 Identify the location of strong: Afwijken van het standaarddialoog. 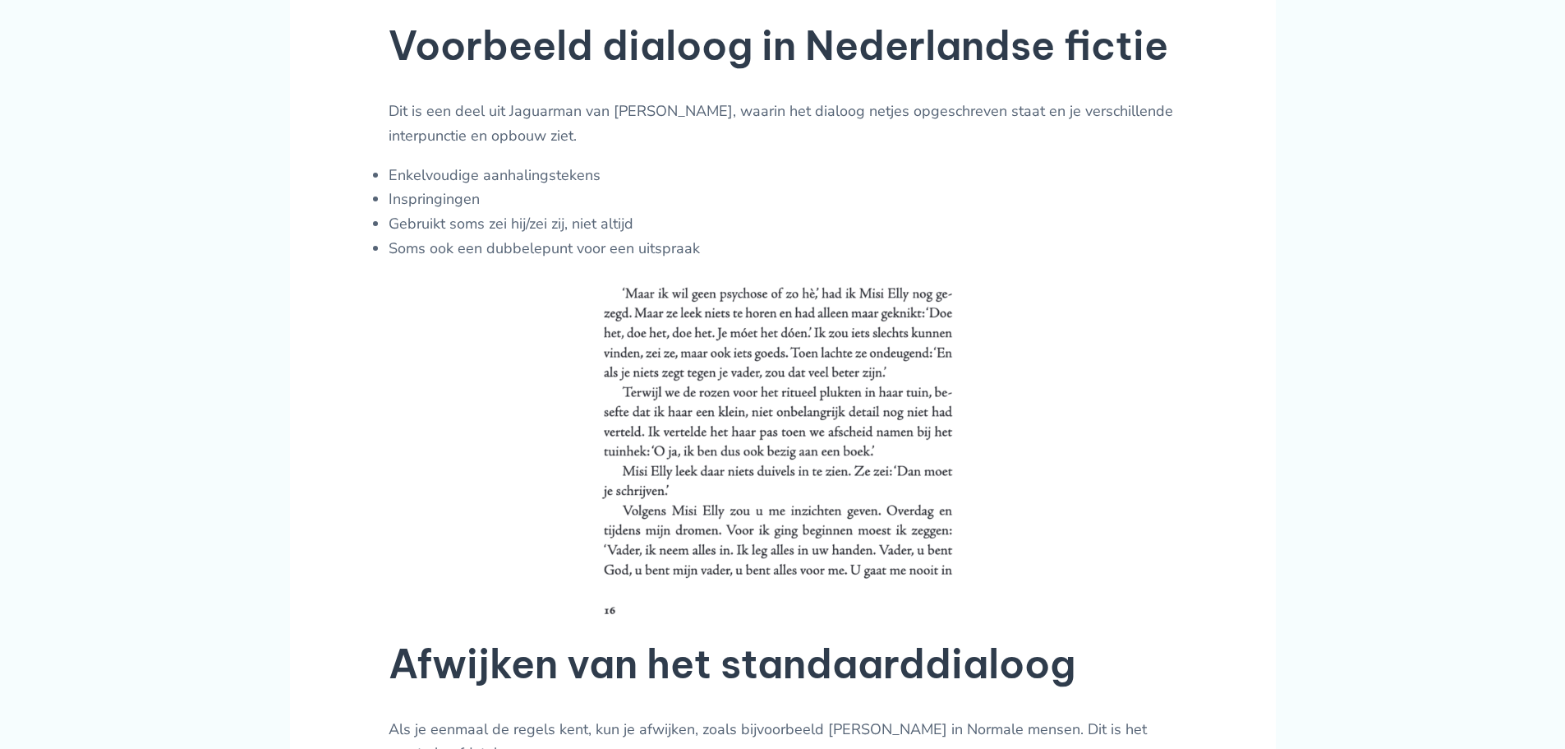
(732, 663).